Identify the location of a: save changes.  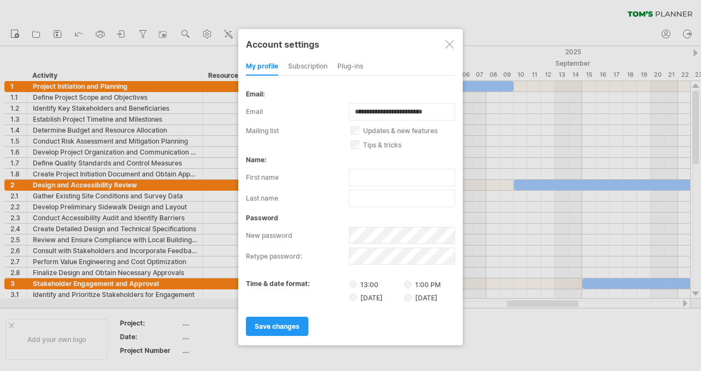
(277, 326).